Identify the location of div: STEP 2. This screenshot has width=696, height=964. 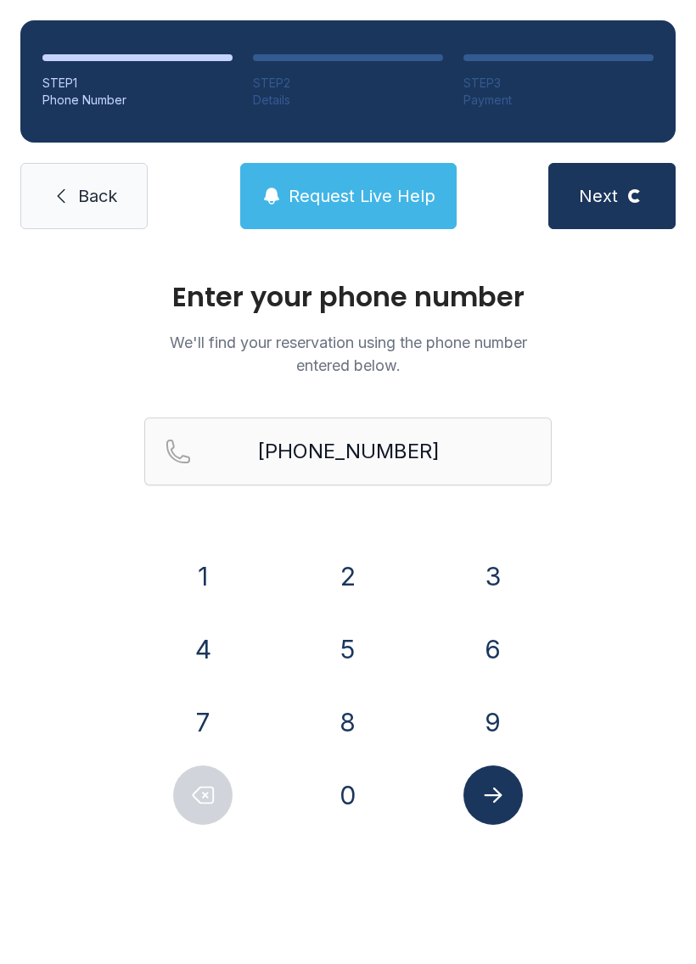
(348, 83).